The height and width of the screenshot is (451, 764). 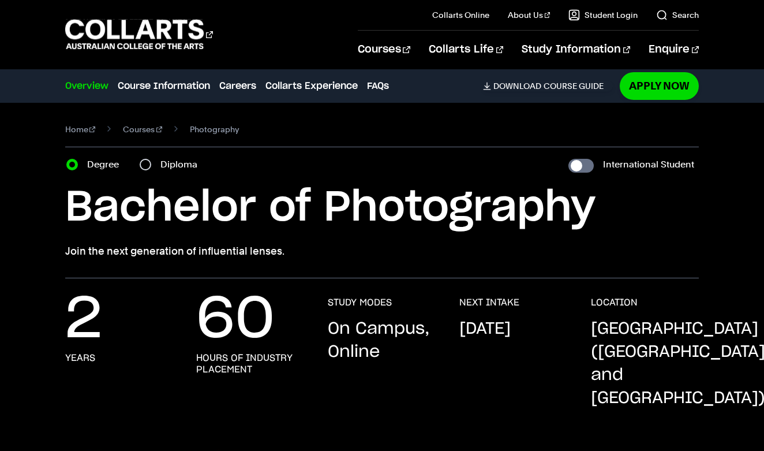 What do you see at coordinates (461, 15) in the screenshot?
I see `a: Collarts Online` at bounding box center [461, 15].